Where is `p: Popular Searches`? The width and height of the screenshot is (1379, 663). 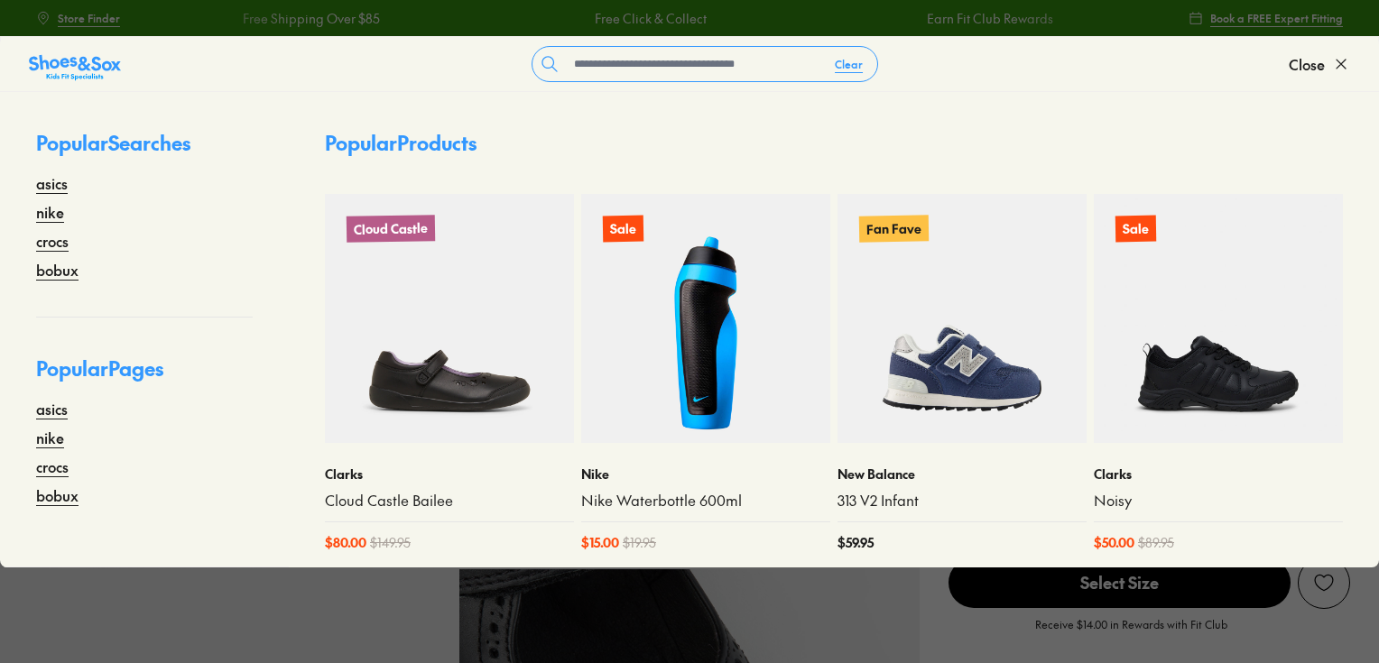
p: Popular Searches is located at coordinates (144, 150).